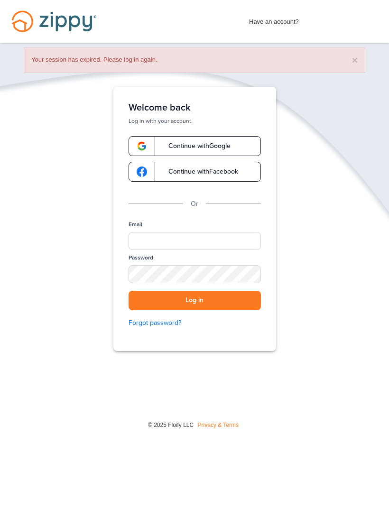 This screenshot has width=389, height=509. What do you see at coordinates (171, 425) in the screenshot?
I see `span: © 2025 Floify LLC` at bounding box center [171, 425].